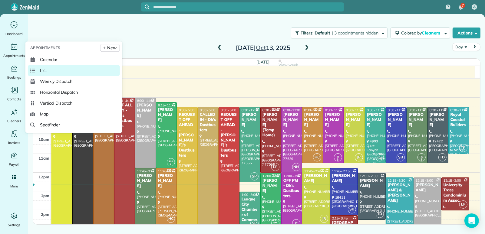 The height and width of the screenshot is (234, 485). Describe the element at coordinates (340, 218) in the screenshot. I see `span: 2:15 - 3:45` at that location.